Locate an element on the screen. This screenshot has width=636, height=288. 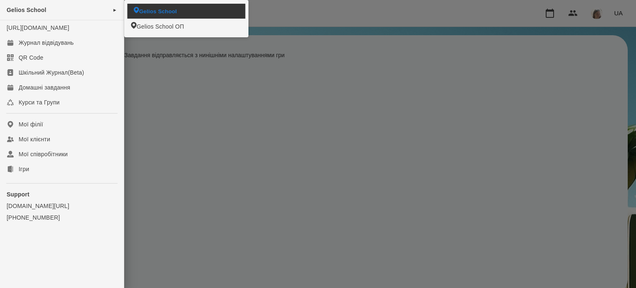
div: Шкільний Журнал(Beta) is located at coordinates (51, 72).